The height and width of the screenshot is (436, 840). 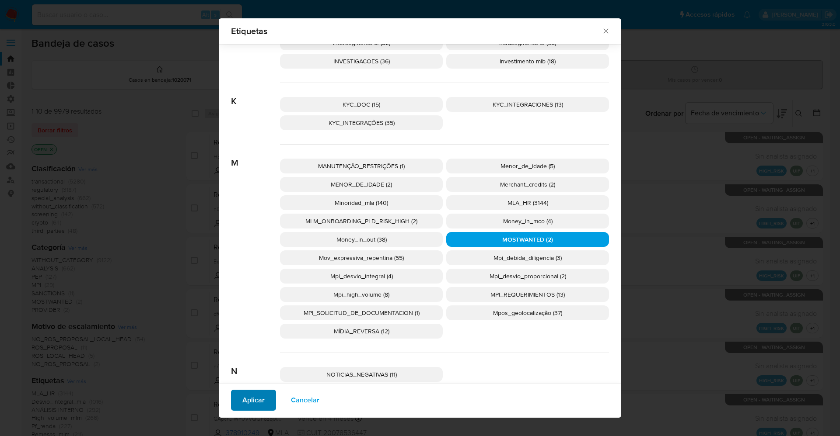 What do you see at coordinates (361, 203) in the screenshot?
I see `div: Minoridad_mla (140)` at bounding box center [361, 203].